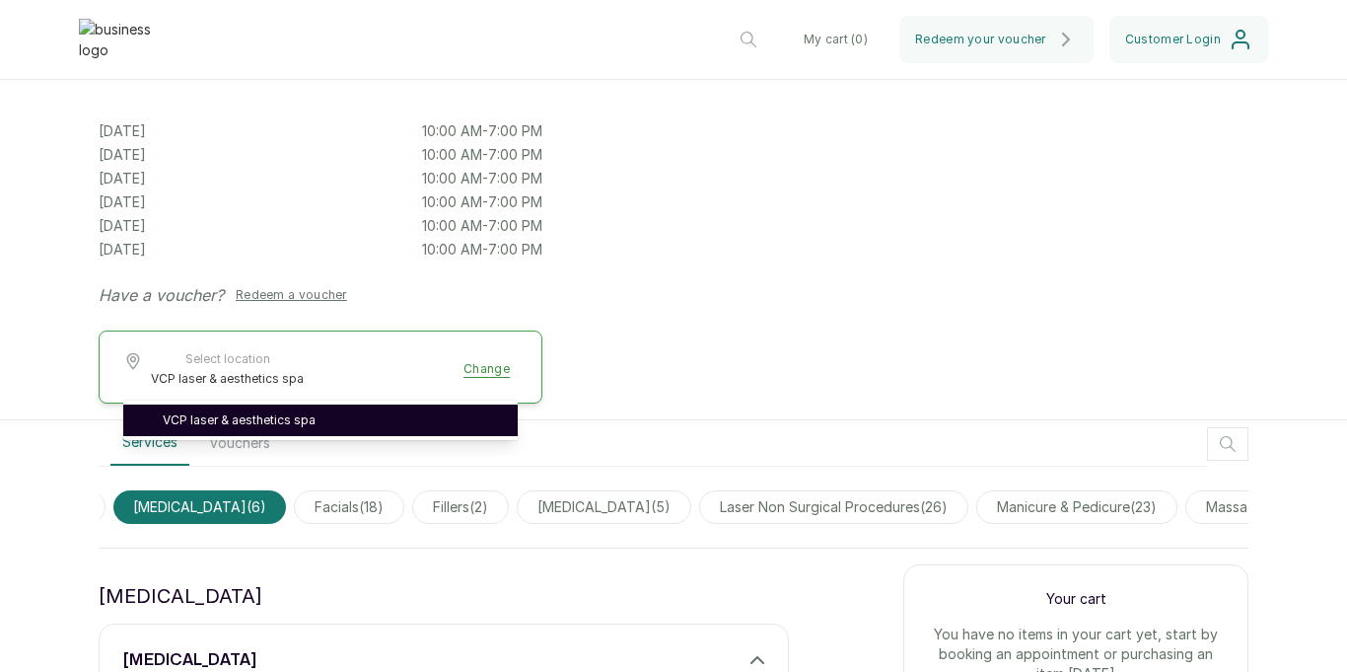 This screenshot has width=1347, height=672. What do you see at coordinates (161, 295) in the screenshot?
I see `p: Have a voucher?` at bounding box center [161, 295].